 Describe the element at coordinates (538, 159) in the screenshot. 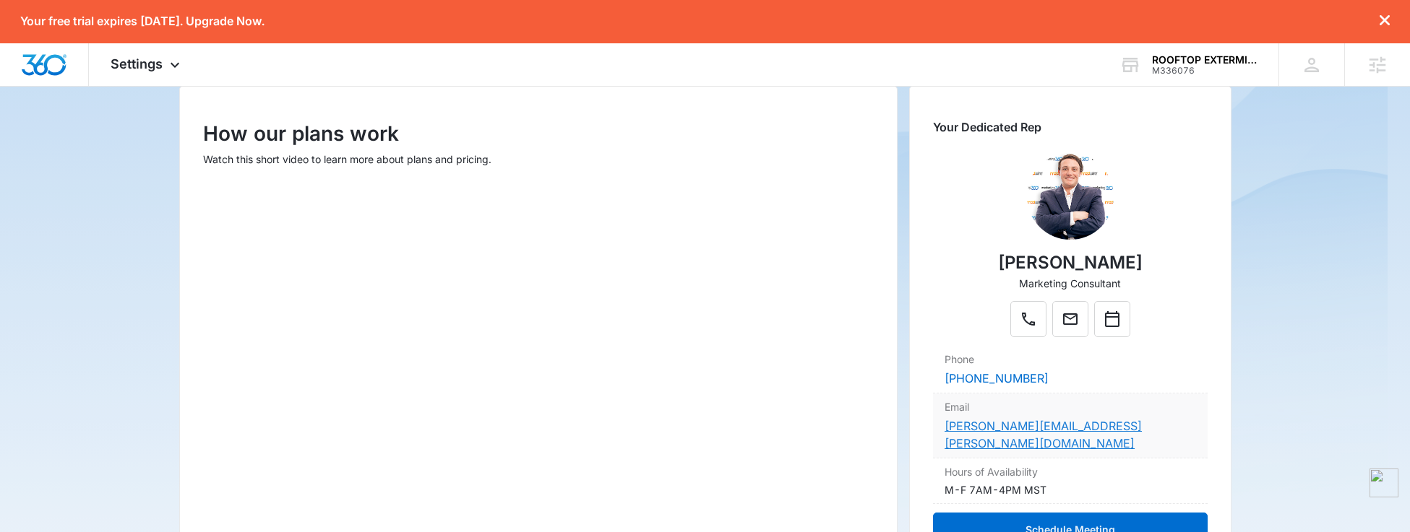

I see `p: Watch this short video to learn more about plans and pricing.` at that location.